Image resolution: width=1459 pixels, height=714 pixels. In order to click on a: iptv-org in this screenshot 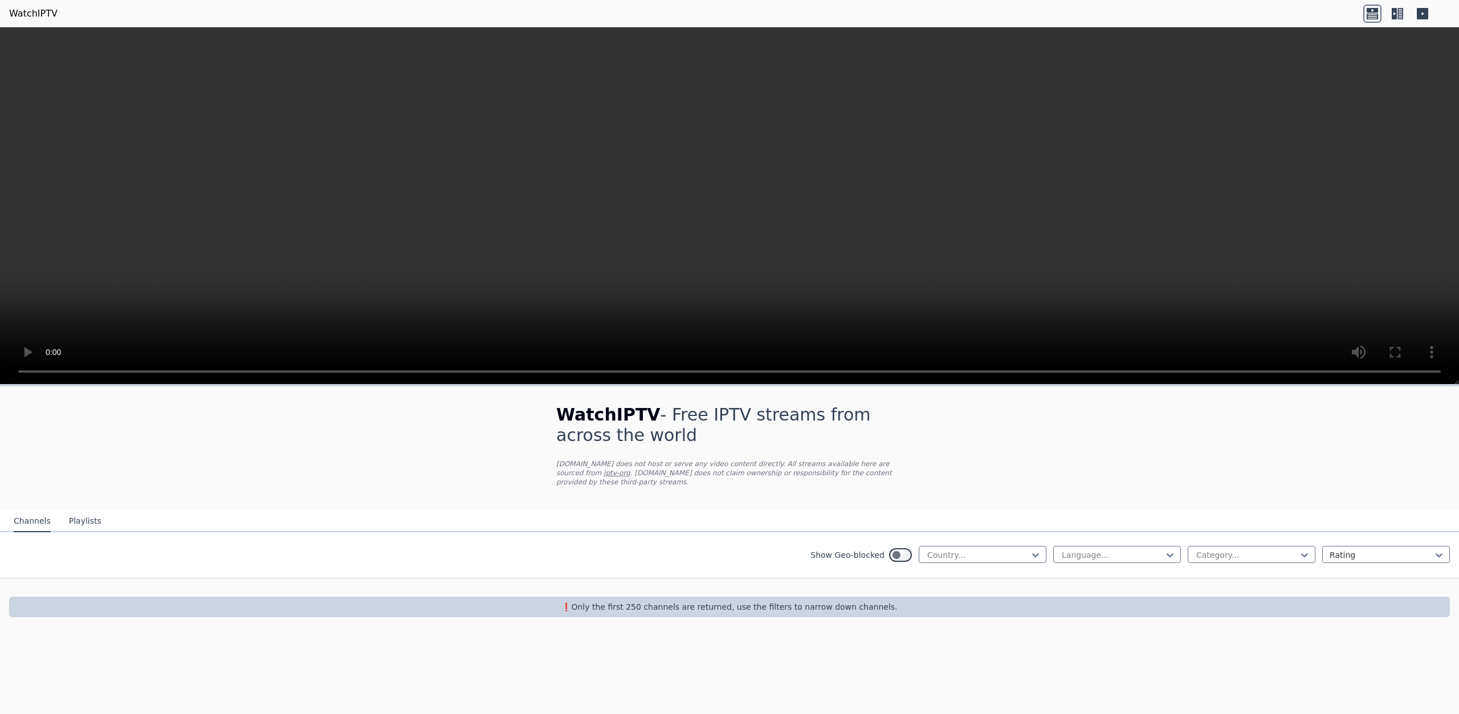, I will do `click(616, 473)`.